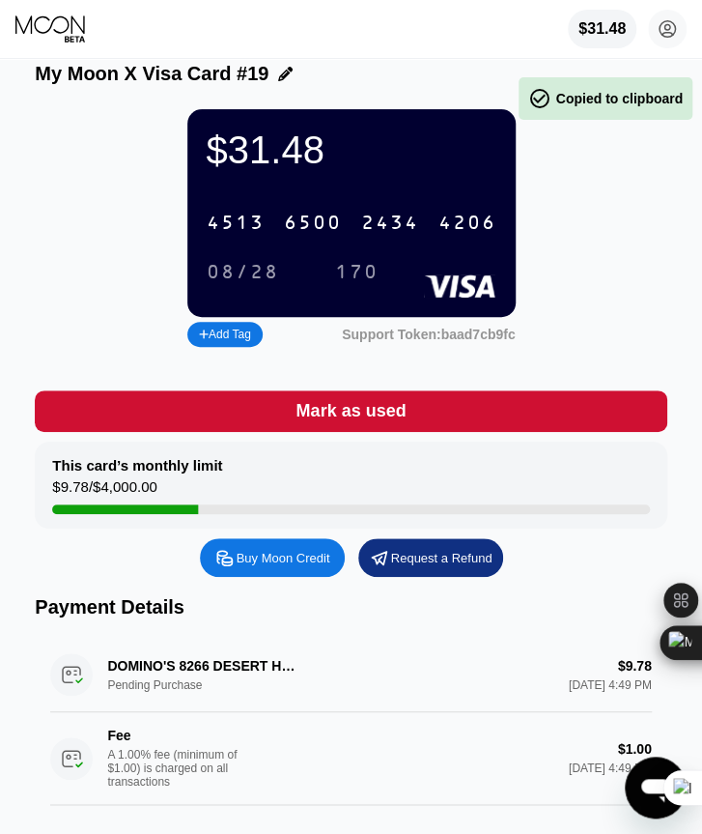 The image size is (702, 834). I want to click on div: 4206, so click(468, 223).